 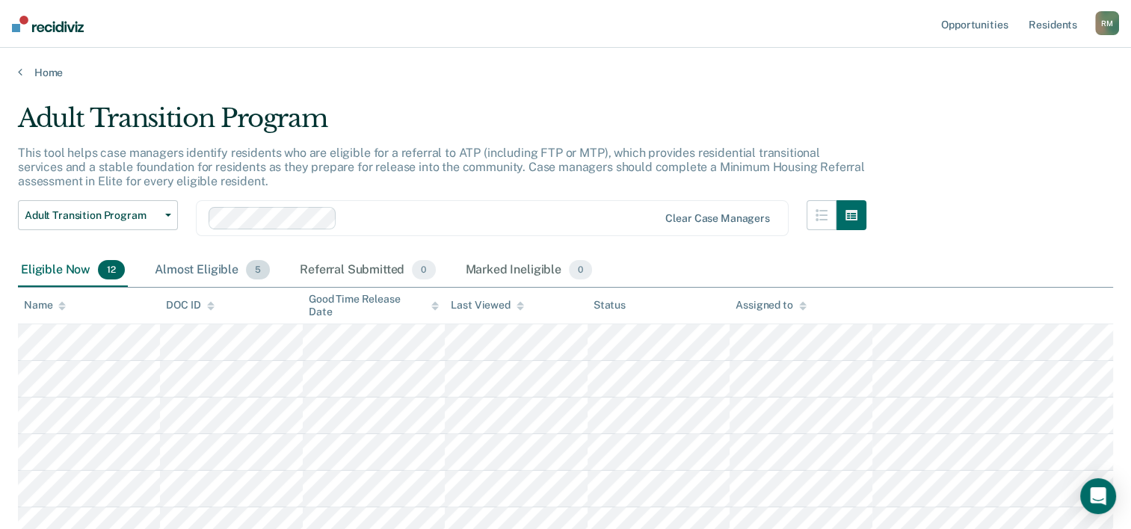 What do you see at coordinates (72, 271) in the screenshot?
I see `div: Eligible Now12` at bounding box center [72, 271].